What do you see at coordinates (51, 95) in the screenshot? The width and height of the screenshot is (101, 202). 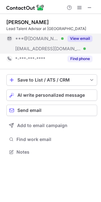 I see `button: AI write personalized message` at bounding box center [51, 95].